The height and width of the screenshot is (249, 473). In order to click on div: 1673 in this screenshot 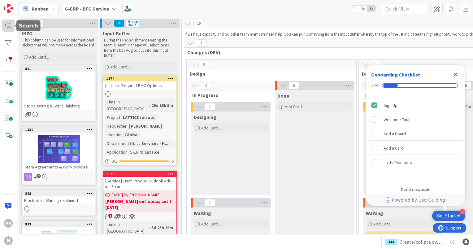, I will do `click(141, 174)`.